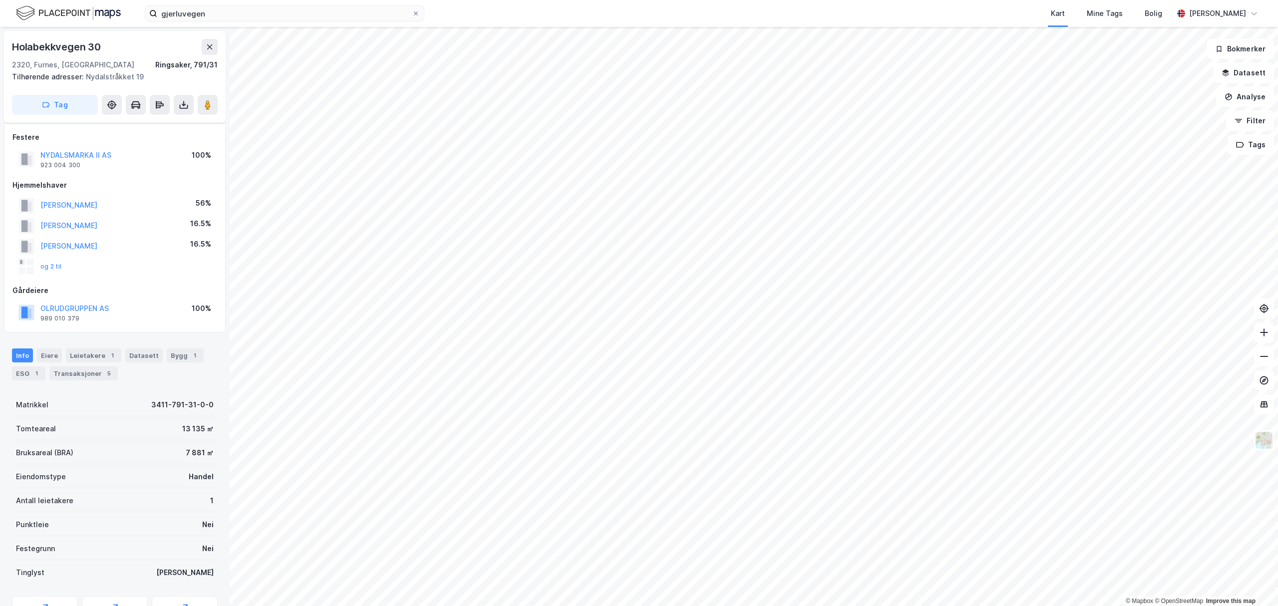 The image size is (1278, 606). I want to click on button: Tags, so click(1251, 145).